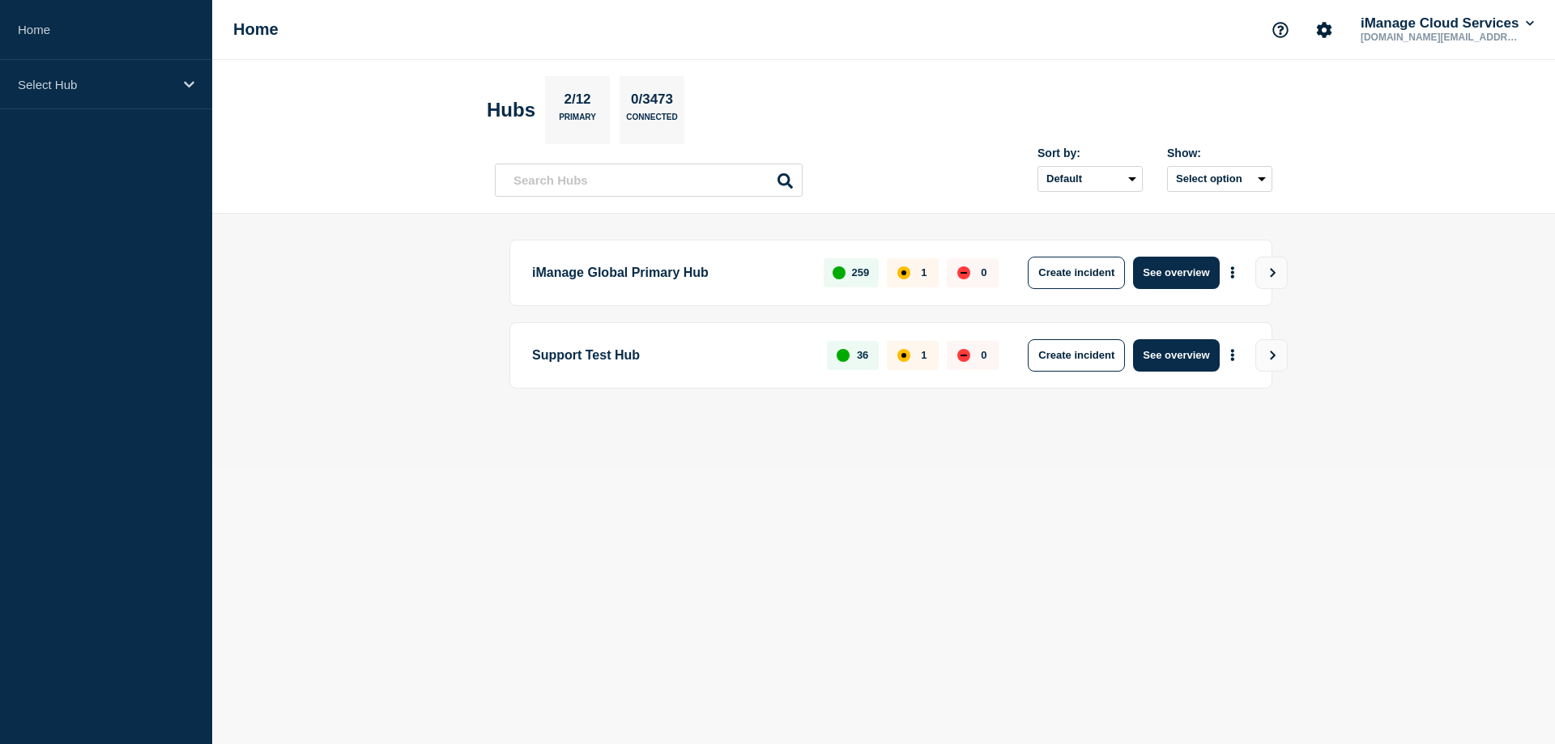  What do you see at coordinates (1090, 153) in the screenshot?
I see `div: Sort by:` at bounding box center [1090, 153].